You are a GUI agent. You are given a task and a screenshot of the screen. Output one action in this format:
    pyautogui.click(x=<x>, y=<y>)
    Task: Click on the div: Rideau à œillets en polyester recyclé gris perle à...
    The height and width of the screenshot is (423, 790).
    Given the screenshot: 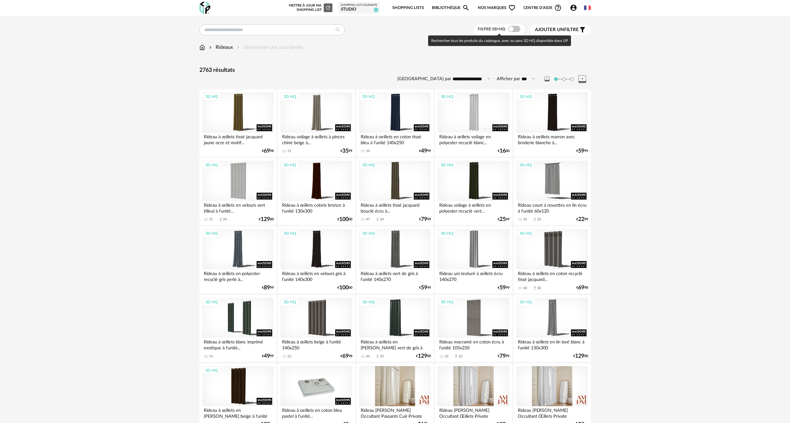 What is the action you would take?
    pyautogui.click(x=238, y=276)
    